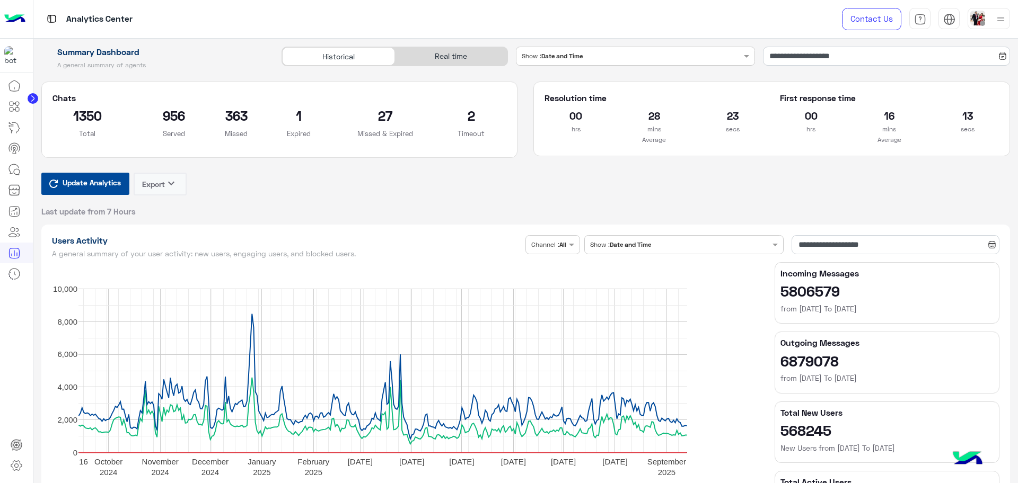 This screenshot has width=1018, height=483. What do you see at coordinates (1000, 19) in the screenshot?
I see `img: profile` at bounding box center [1000, 19].